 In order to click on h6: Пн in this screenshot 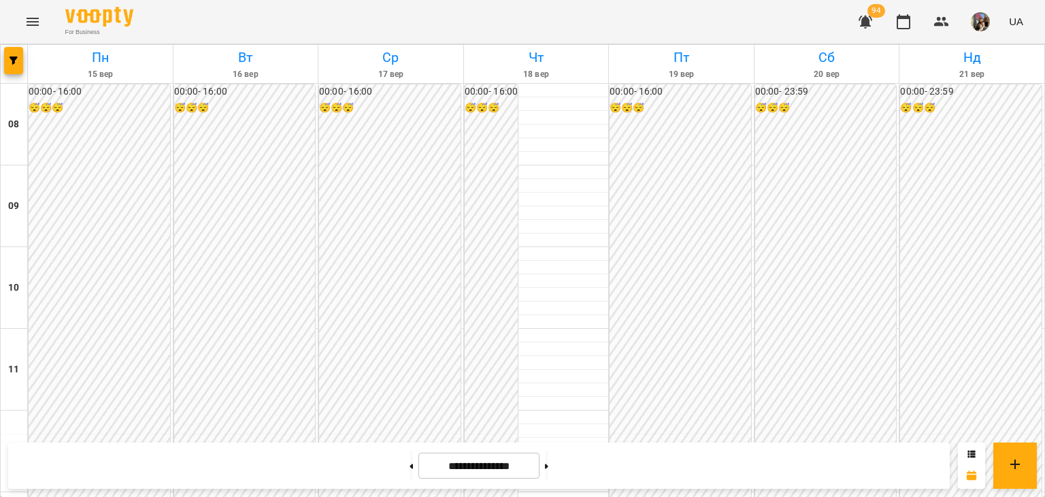, I will do `click(100, 57)`.